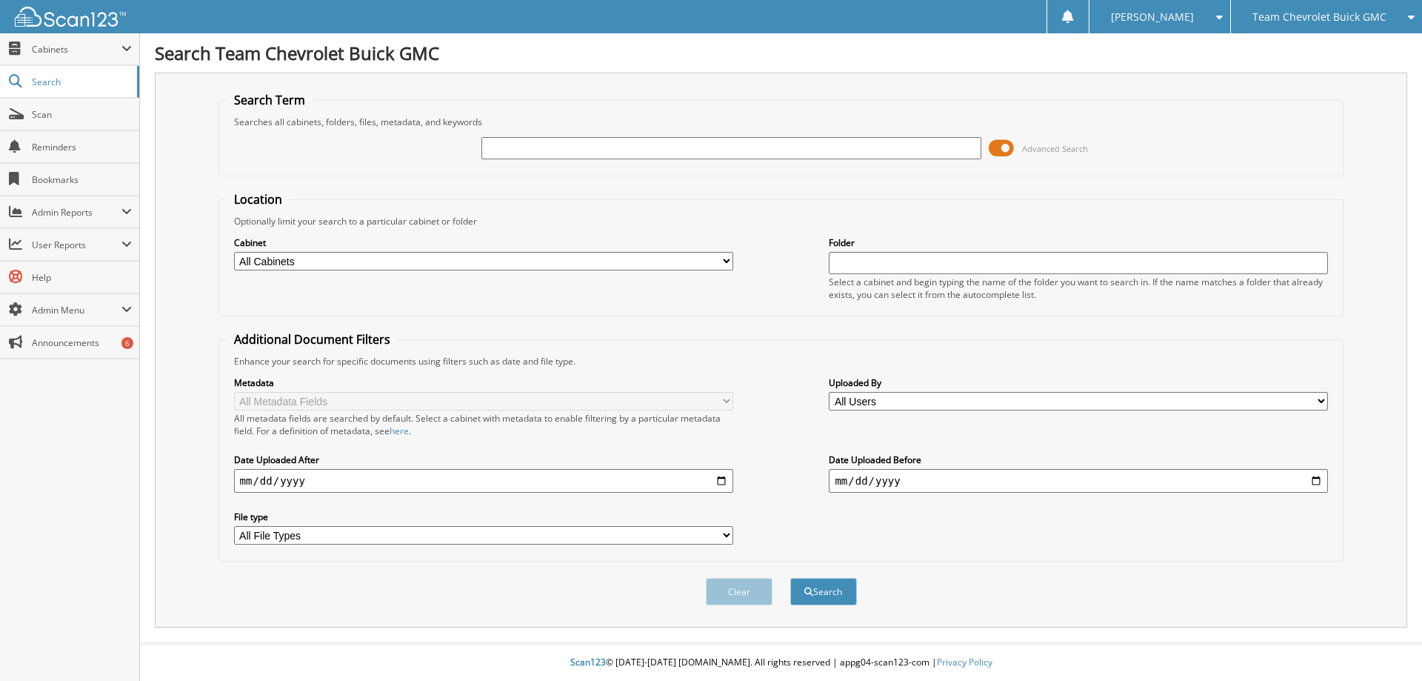  Describe the element at coordinates (824, 591) in the screenshot. I see `button: Search` at that location.